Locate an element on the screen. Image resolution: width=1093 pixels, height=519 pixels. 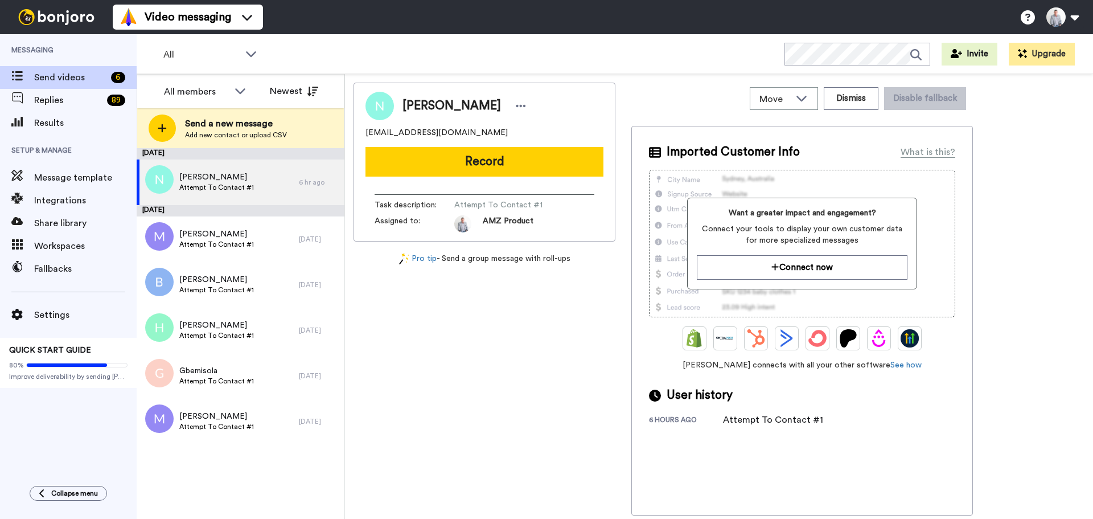
div: 6 hours ago is located at coordinates (686, 421).